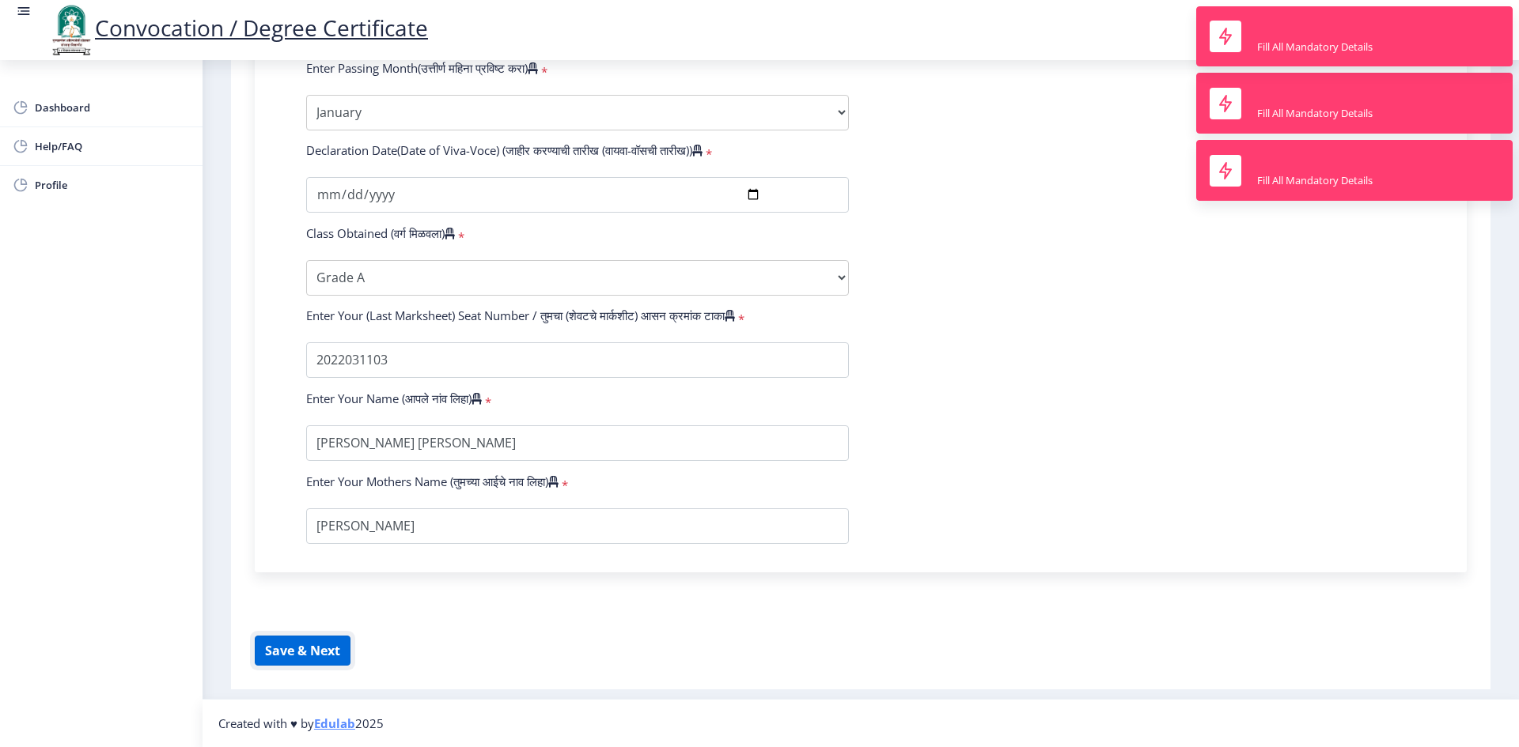 The height and width of the screenshot is (747, 1519). I want to click on label: Enter Your Mothers Name (तुमच्या आईचे नाव लिहा), so click(432, 482).